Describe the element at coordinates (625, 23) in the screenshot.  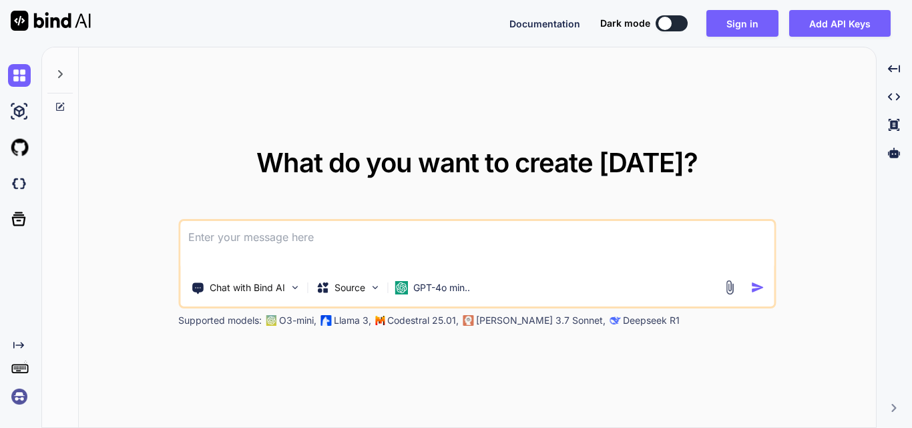
I see `span: Dark mode` at that location.